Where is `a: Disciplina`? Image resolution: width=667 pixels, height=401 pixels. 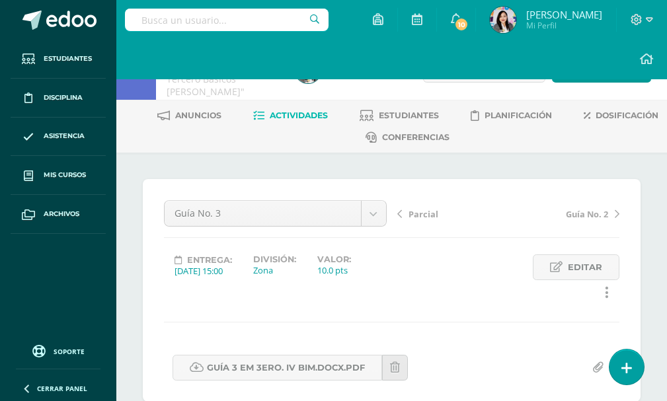
a: Disciplina is located at coordinates (58, 98).